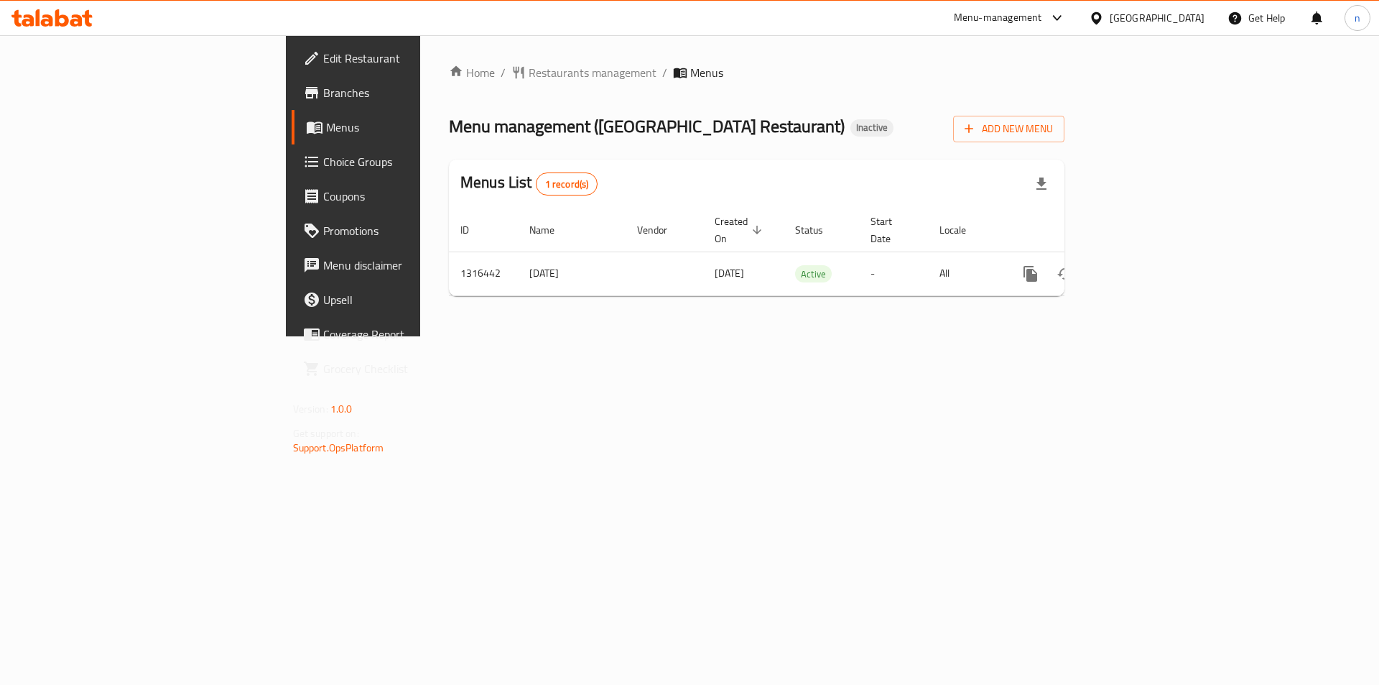 Image resolution: width=1379 pixels, height=685 pixels. Describe the element at coordinates (414, 265) in the screenshot. I see `span: Menu disclaimer` at that location.